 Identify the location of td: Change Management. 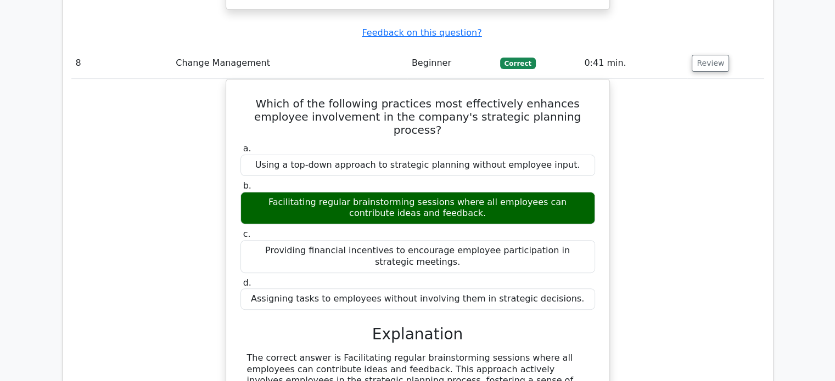
(289, 63).